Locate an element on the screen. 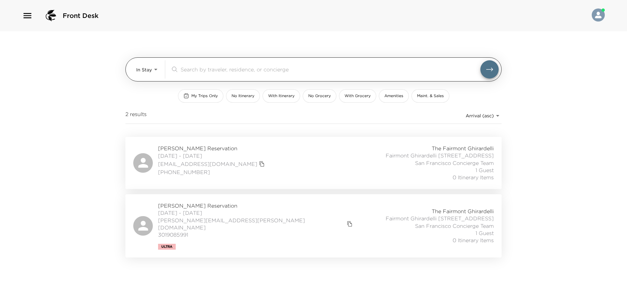 This screenshot has width=627, height=308. span: Front Desk is located at coordinates (81, 16).